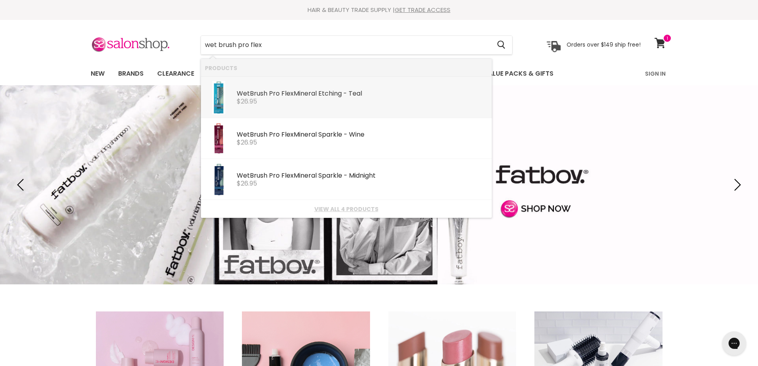 This screenshot has width=758, height=366. Describe the element at coordinates (362, 135) in the screenshot. I see `div: Mineral Sparkle - Wine` at that location.